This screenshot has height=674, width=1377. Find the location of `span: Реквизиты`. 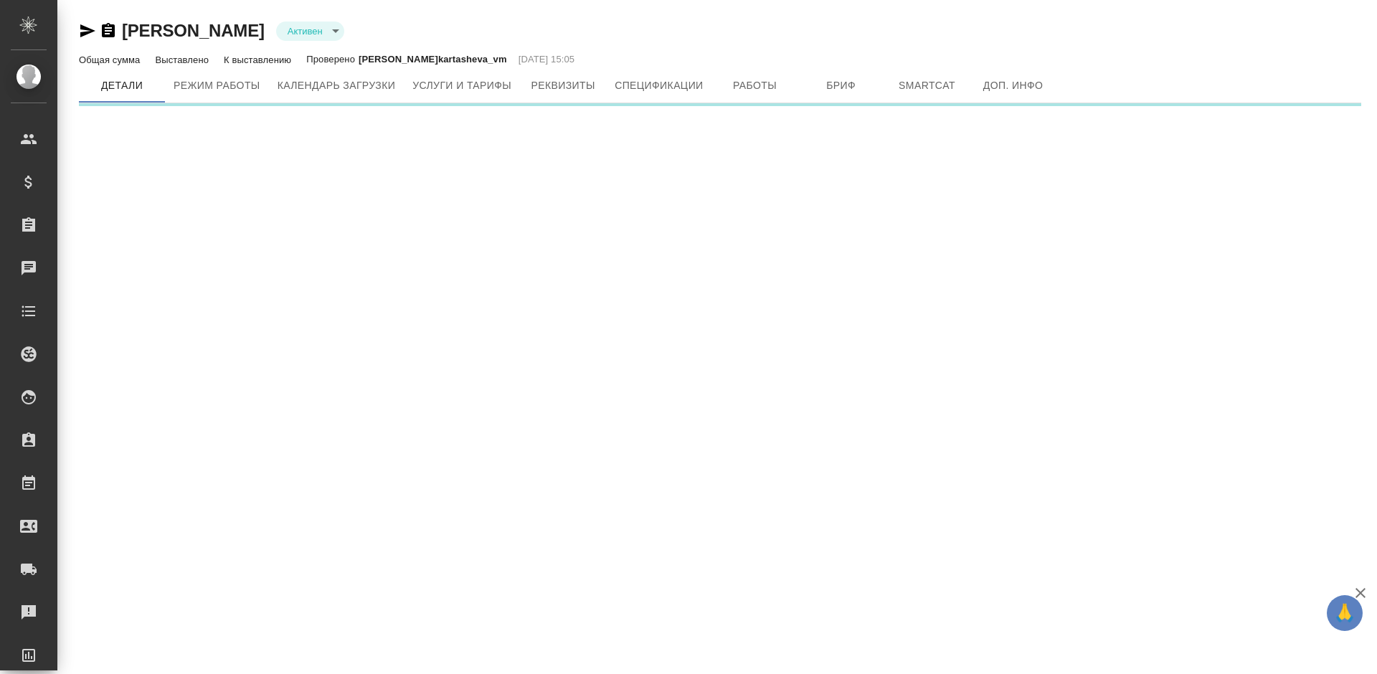

span: Реквизиты is located at coordinates (563, 85).